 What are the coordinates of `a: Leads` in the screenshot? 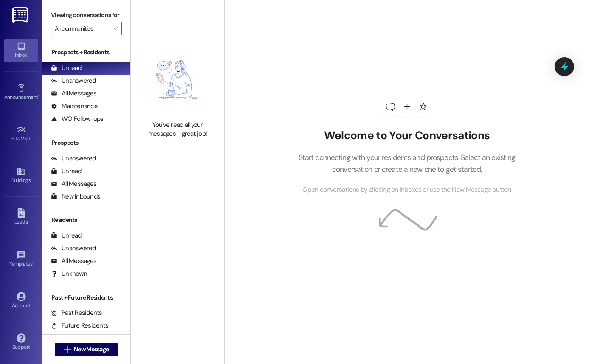 It's located at (21, 218).